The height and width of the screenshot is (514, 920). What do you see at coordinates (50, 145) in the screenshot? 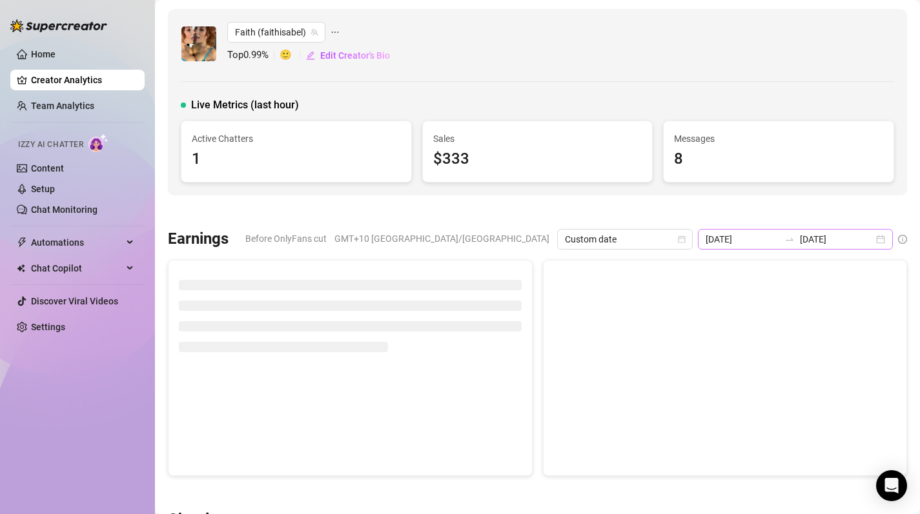
I see `span: Izzy AI Chatter` at bounding box center [50, 145].